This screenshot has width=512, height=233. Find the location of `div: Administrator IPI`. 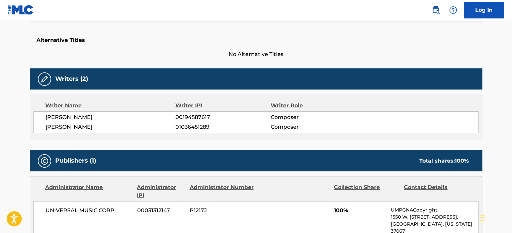

div: Administrator IPI is located at coordinates (161, 191).